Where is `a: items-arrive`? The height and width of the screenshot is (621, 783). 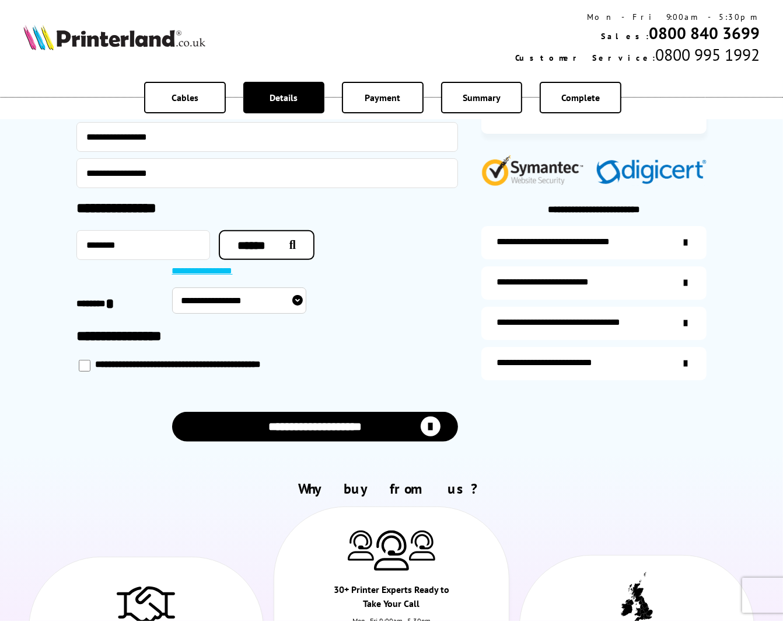
a: items-arrive is located at coordinates (594, 283).